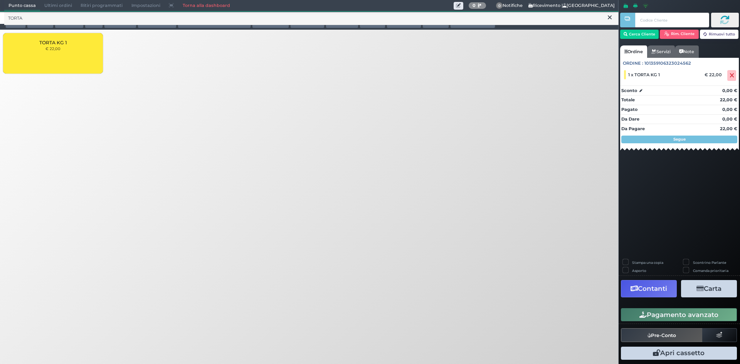  What do you see at coordinates (629, 91) in the screenshot?
I see `strong: Sconto` at bounding box center [629, 91].